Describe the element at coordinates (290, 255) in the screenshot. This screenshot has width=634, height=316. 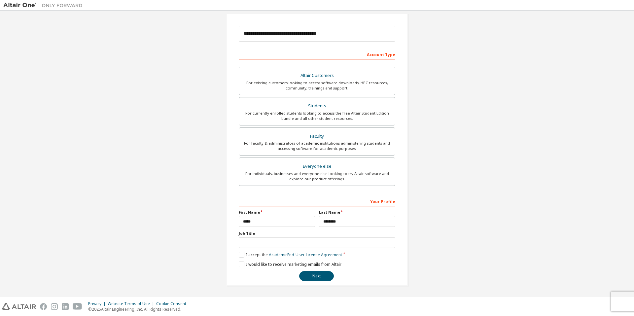
I see `label: I accept the` at that location.